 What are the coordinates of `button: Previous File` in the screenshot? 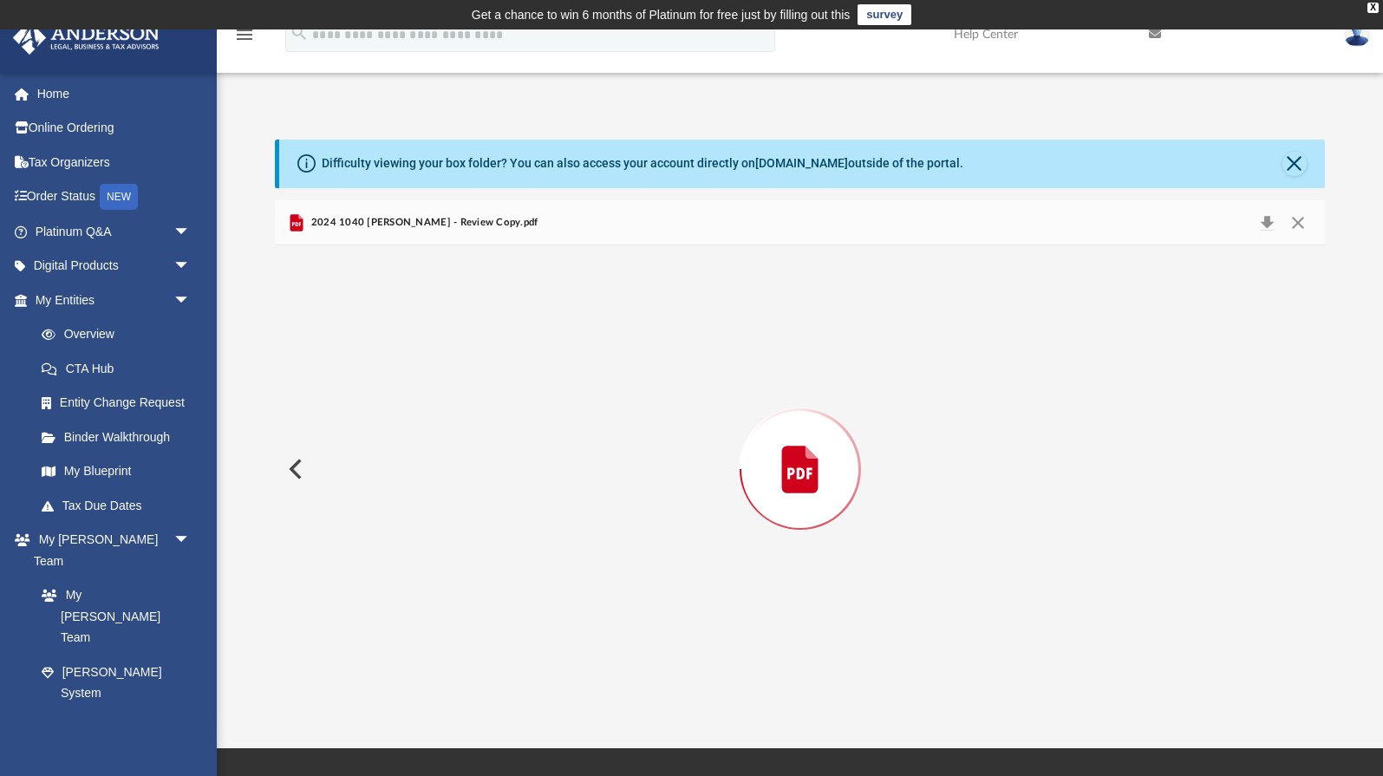 It's located at (294, 469).